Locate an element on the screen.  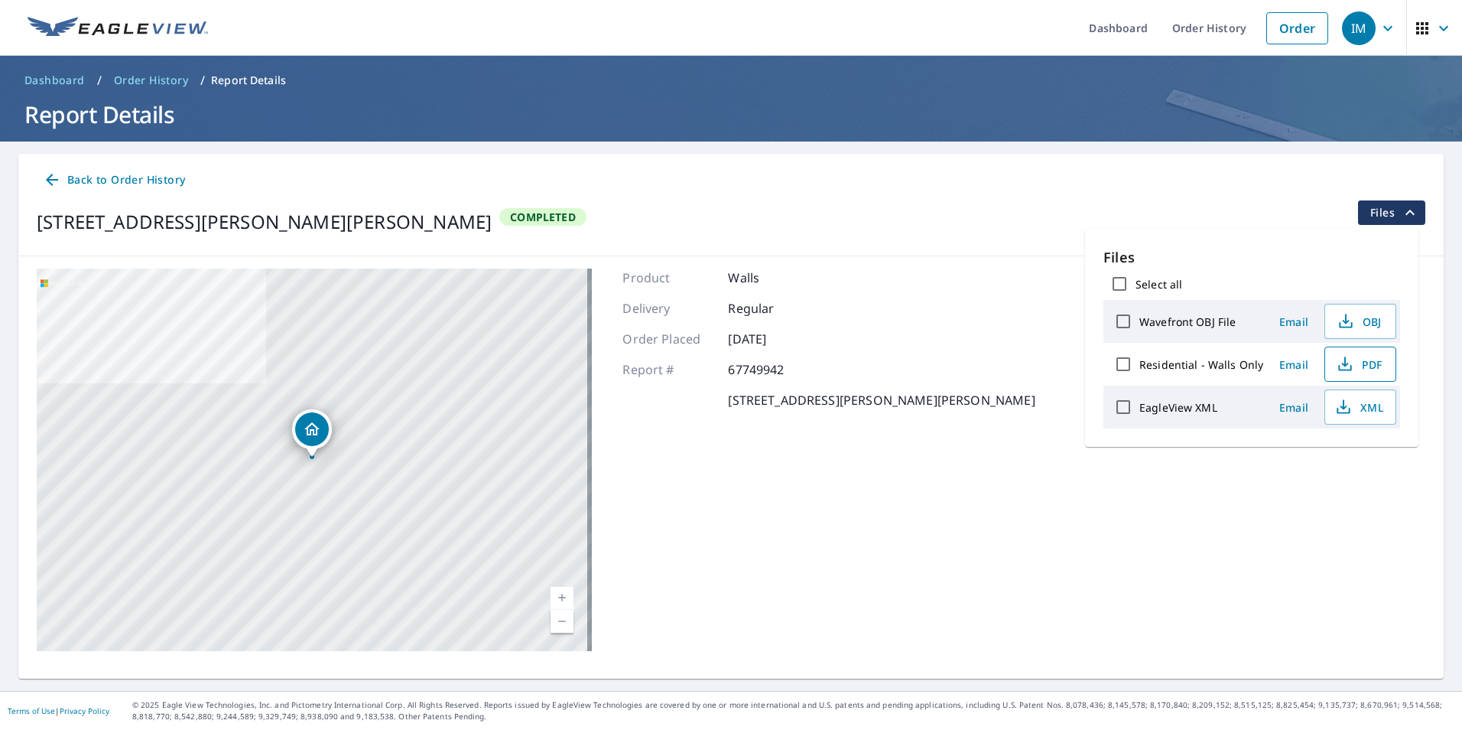
p: Regular is located at coordinates (774, 308).